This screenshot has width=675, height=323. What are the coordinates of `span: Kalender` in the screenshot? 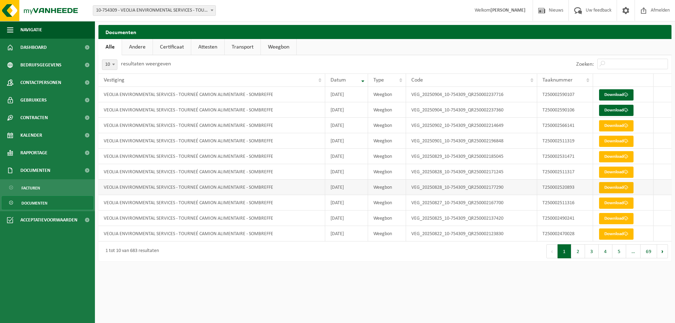 It's located at (31, 135).